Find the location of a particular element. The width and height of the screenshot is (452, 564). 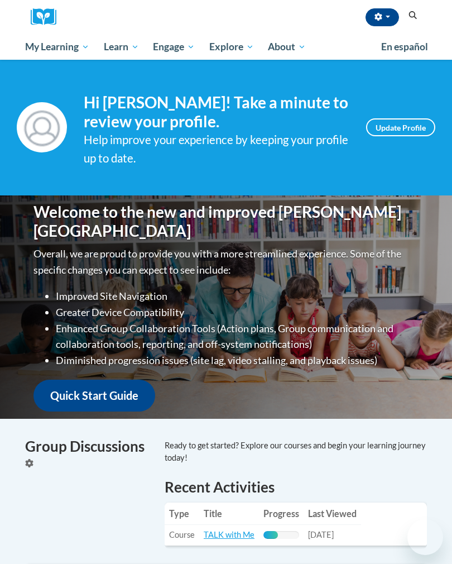

div: Help improve your experience by keeping your profile up to date. is located at coordinates (216, 149).